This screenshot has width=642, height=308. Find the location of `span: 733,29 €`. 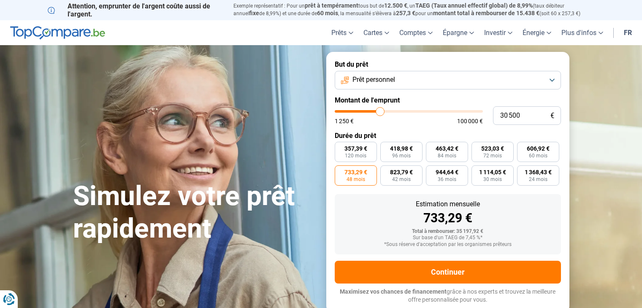

span: 733,29 € is located at coordinates (356, 172).